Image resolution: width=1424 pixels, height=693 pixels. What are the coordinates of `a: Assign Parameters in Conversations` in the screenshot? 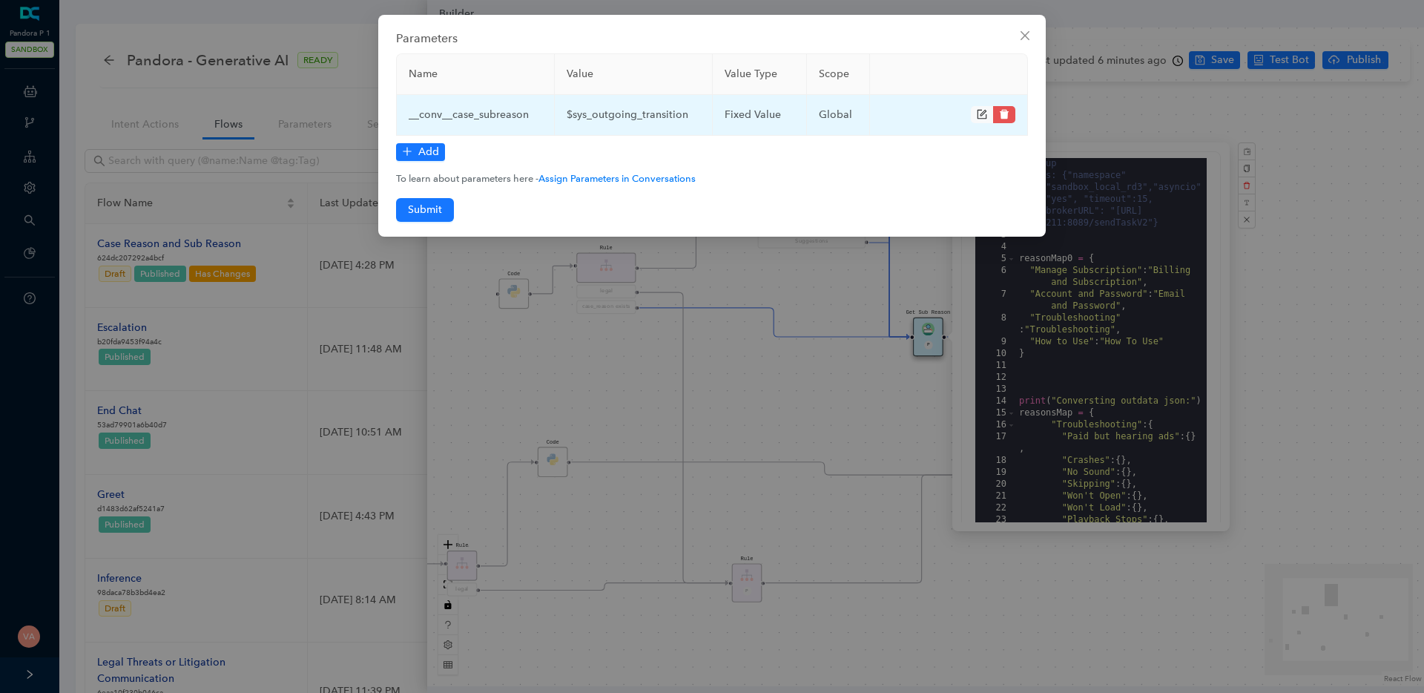 It's located at (617, 178).